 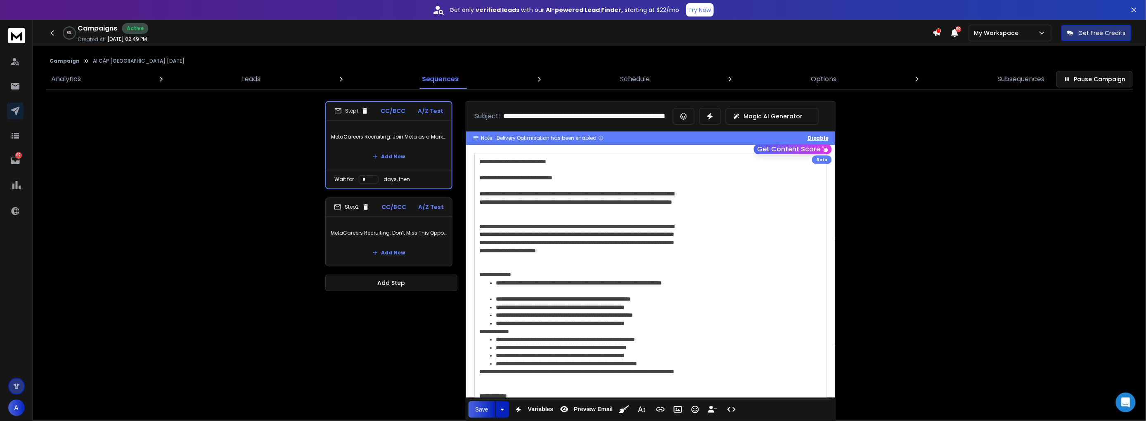 I want to click on button: Clean HTML, so click(x=624, y=410).